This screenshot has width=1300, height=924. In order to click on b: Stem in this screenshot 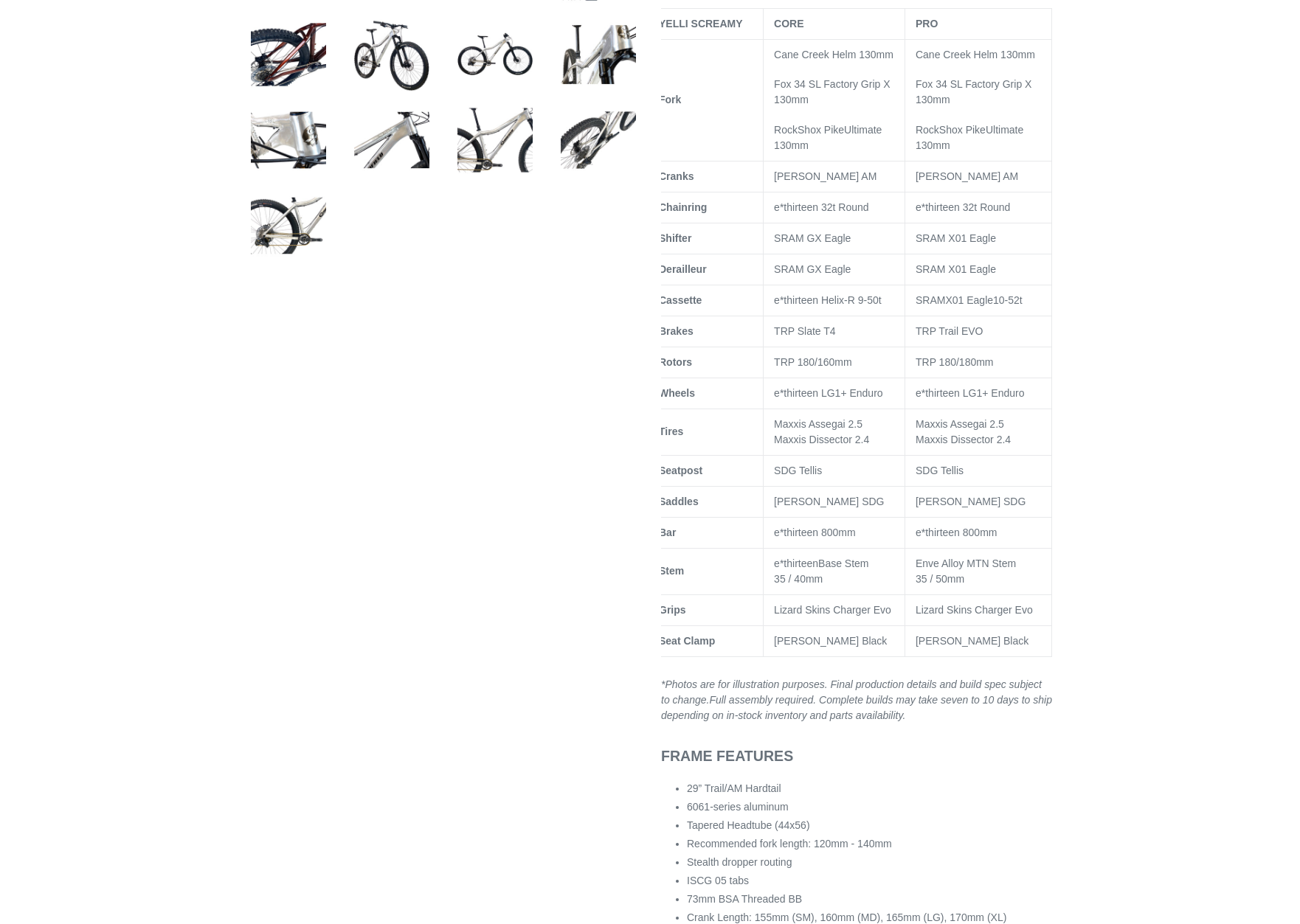, I will do `click(671, 571)`.